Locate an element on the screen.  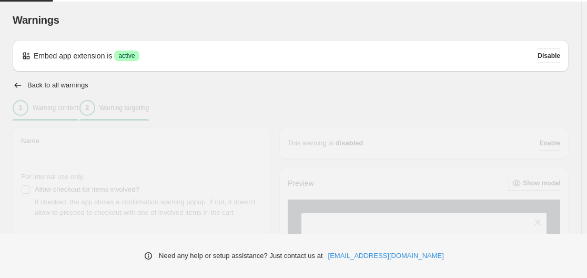
span: Disable is located at coordinates (549, 56).